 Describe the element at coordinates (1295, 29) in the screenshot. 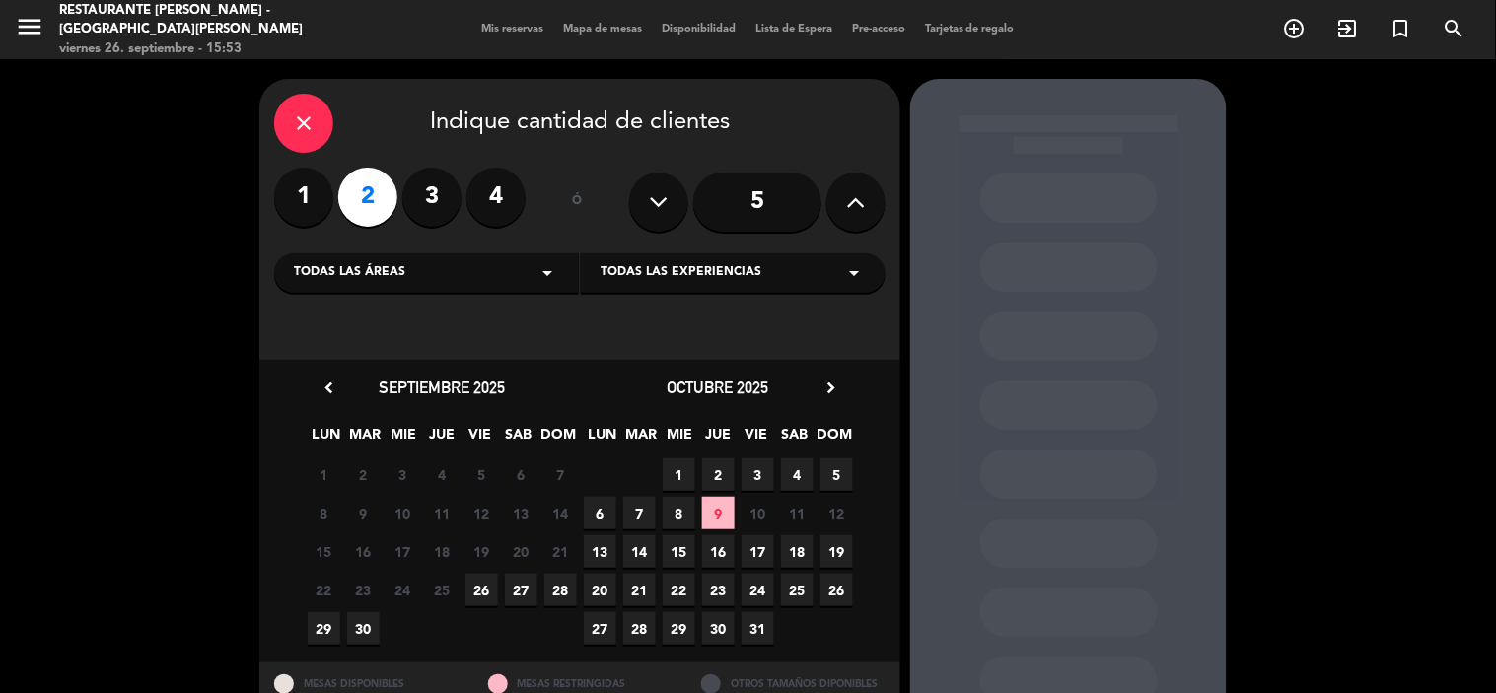

I see `i: add_circle_outline` at that location.